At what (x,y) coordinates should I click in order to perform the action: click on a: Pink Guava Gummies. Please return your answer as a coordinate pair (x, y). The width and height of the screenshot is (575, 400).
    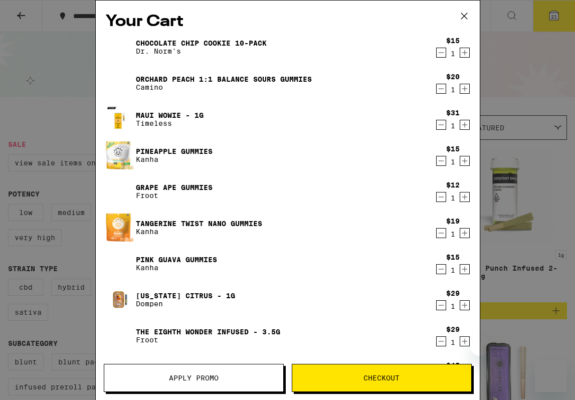
    Looking at the image, I should click on (176, 260).